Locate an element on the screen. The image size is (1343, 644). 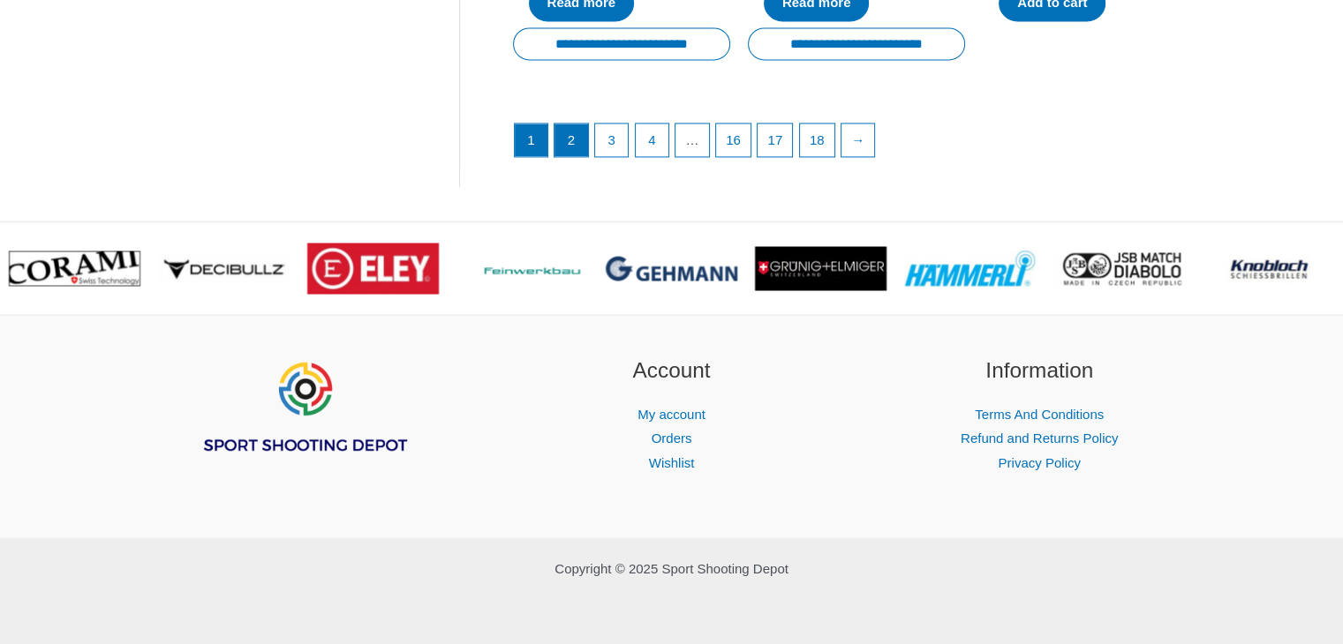
a: Page 16 is located at coordinates (733, 140).